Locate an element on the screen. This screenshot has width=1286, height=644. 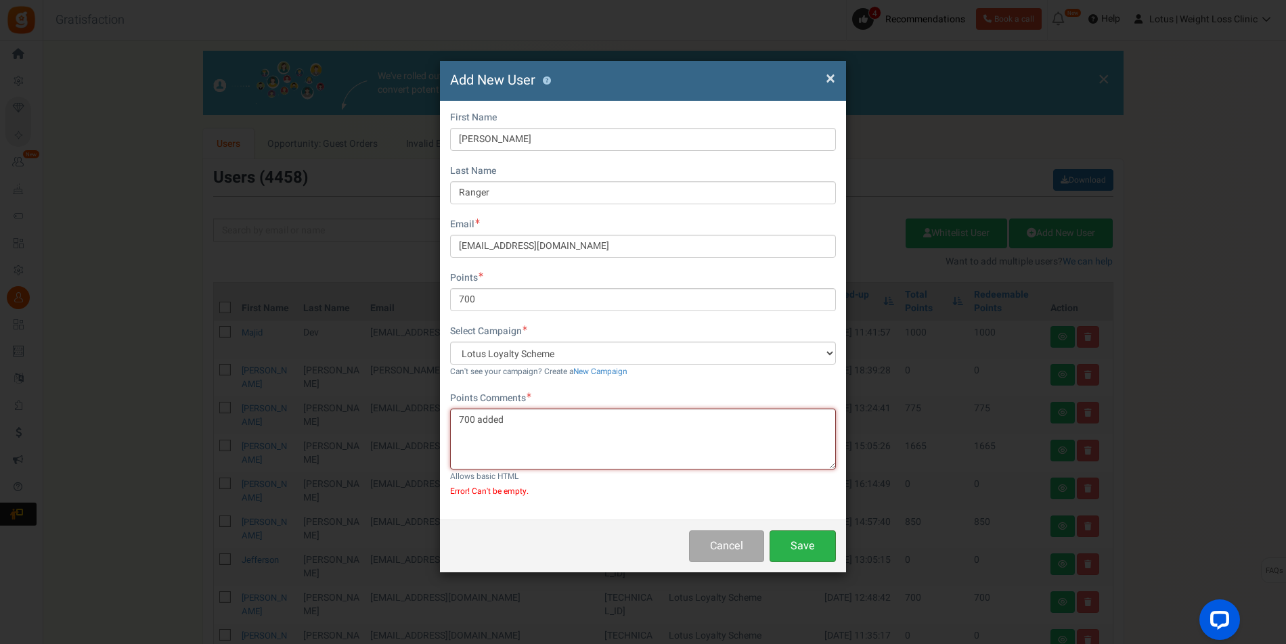
span: Add New User is located at coordinates (493, 80).